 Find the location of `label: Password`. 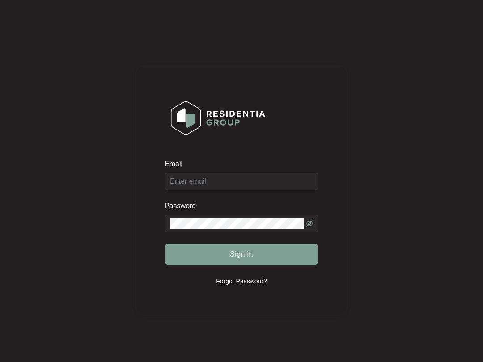

label: Password is located at coordinates (183, 206).